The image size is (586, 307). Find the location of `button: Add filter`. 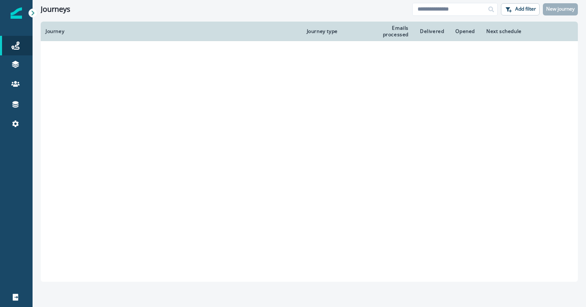

button: Add filter is located at coordinates (520, 9).